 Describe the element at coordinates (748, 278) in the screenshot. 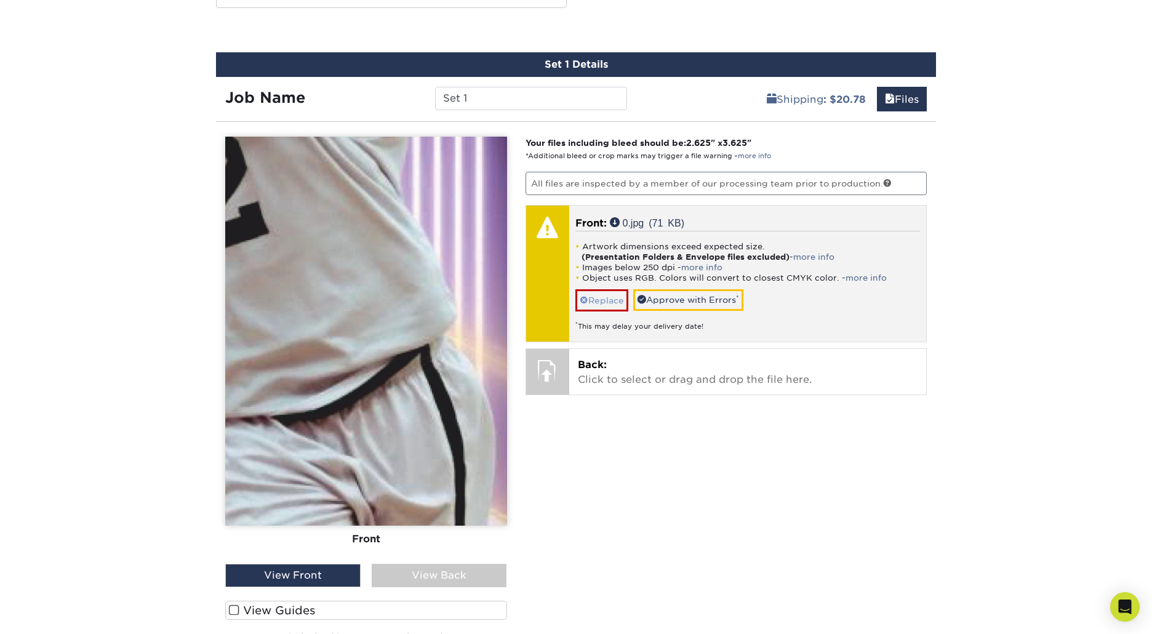

I see `li: Object uses RGB. Colors will convert to closest CMYK color. -` at that location.